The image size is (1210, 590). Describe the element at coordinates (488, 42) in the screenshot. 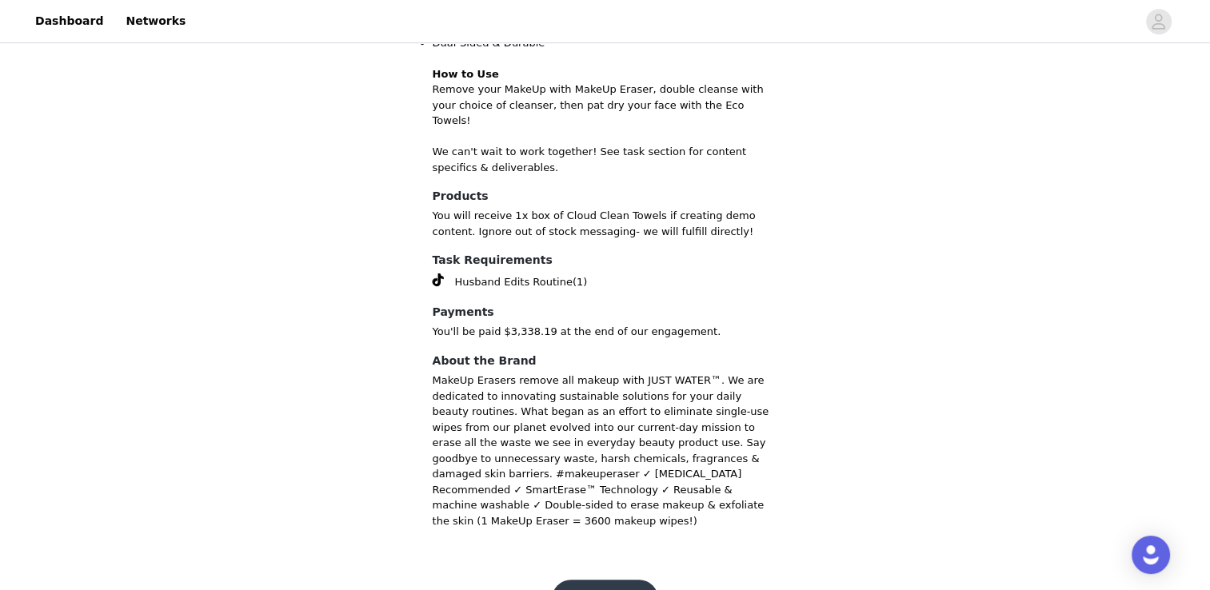

I see `span: Dual-Sided & Durable` at that location.